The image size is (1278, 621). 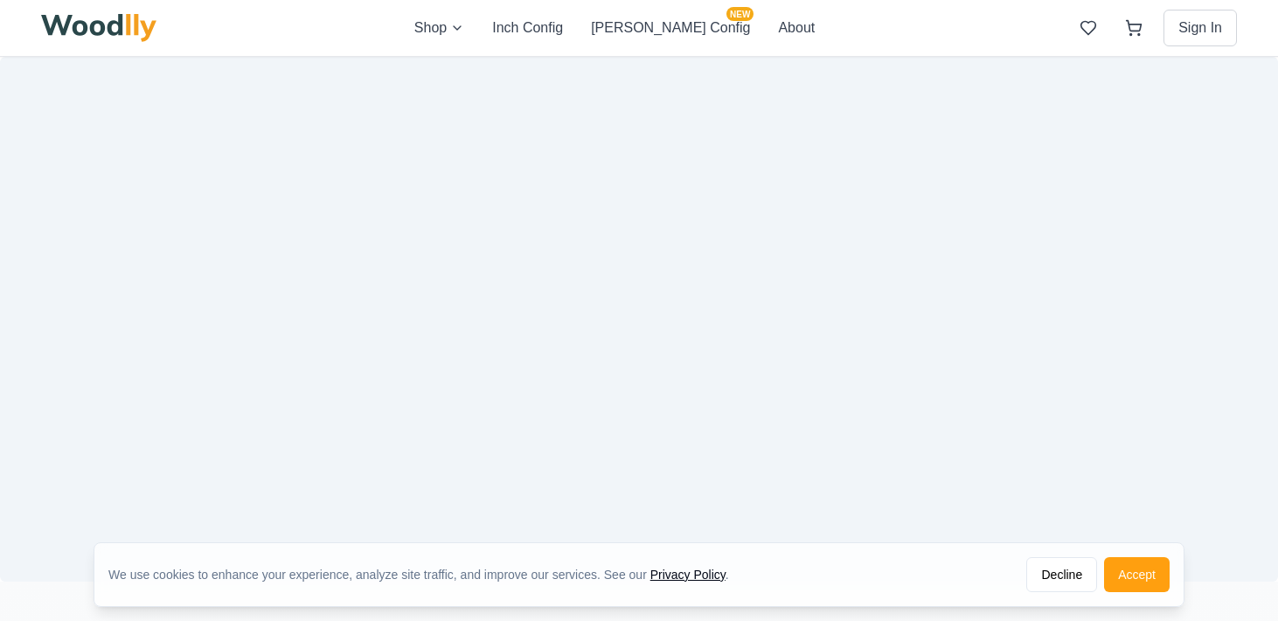 What do you see at coordinates (439, 28) in the screenshot?
I see `button: Shop` at bounding box center [439, 28].